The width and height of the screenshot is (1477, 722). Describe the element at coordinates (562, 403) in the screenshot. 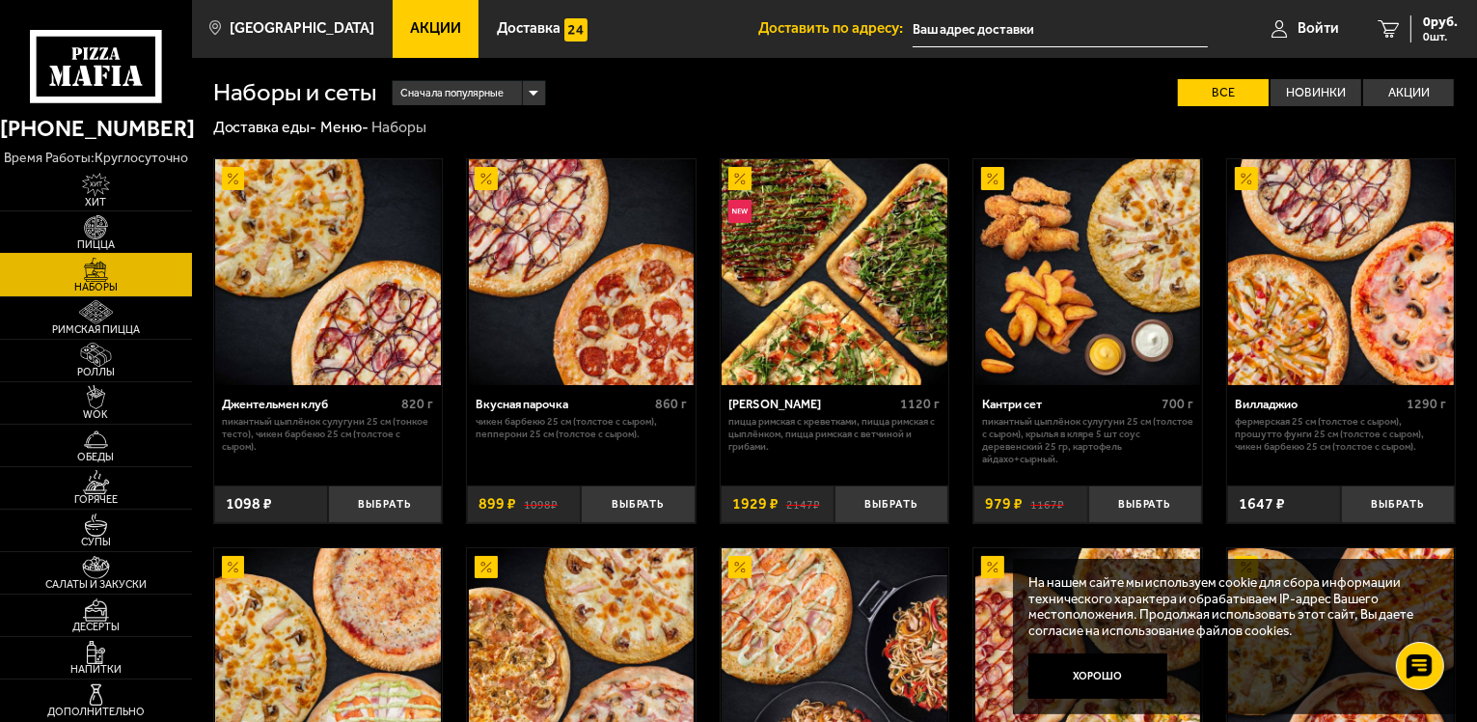

I see `div: Вкусная парочка` at that location.